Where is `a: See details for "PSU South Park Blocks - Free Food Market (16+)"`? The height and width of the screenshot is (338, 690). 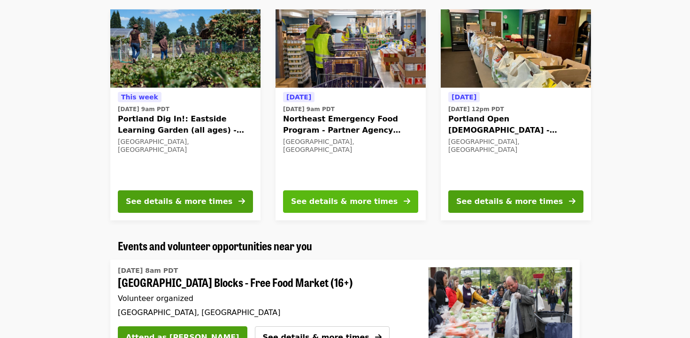 a: See details for "PSU South Park Blocks - Free Food Market (16+)" is located at coordinates (262, 291).